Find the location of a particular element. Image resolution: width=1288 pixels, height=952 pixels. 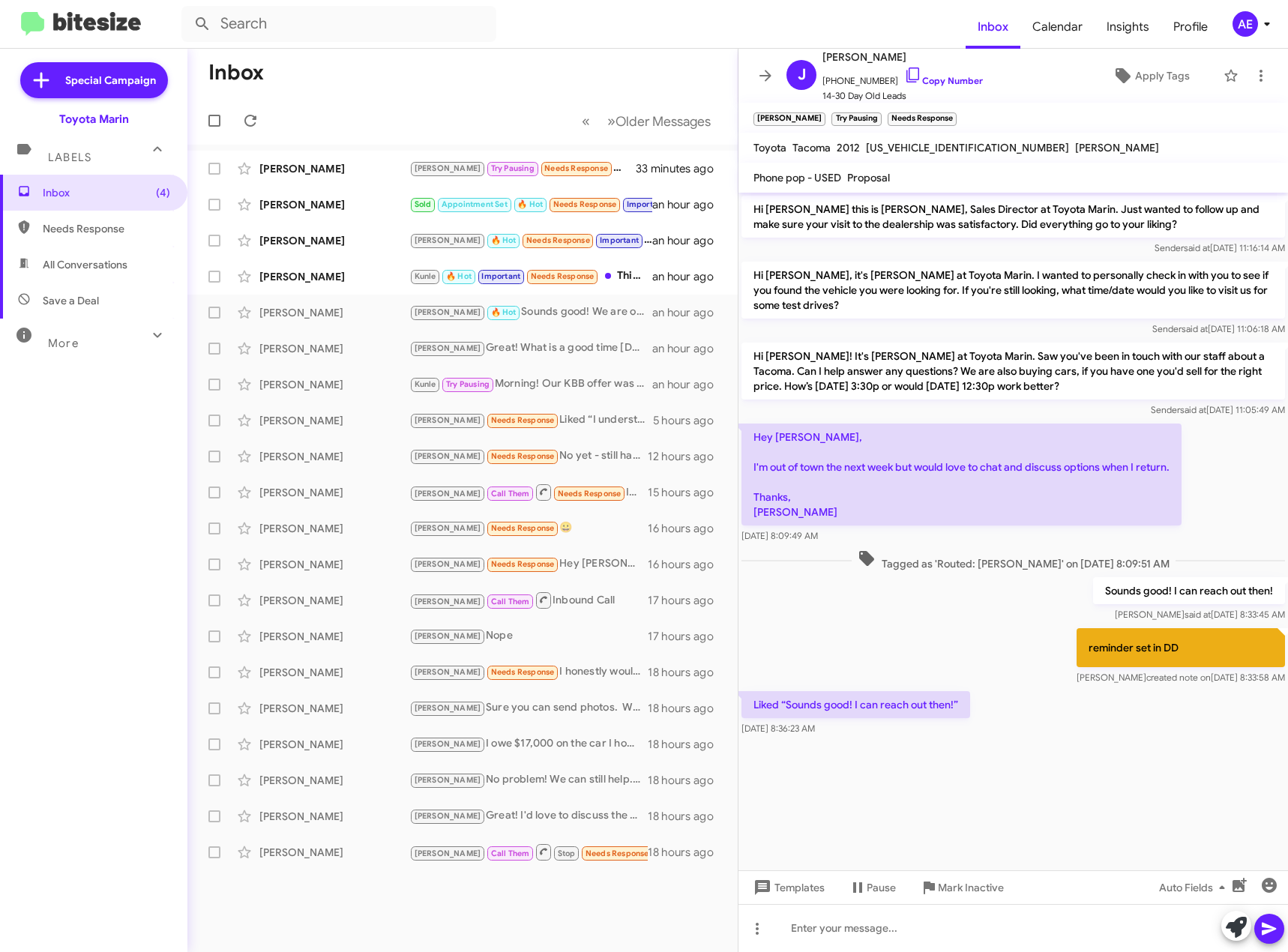

span: (4) is located at coordinates (163, 193).